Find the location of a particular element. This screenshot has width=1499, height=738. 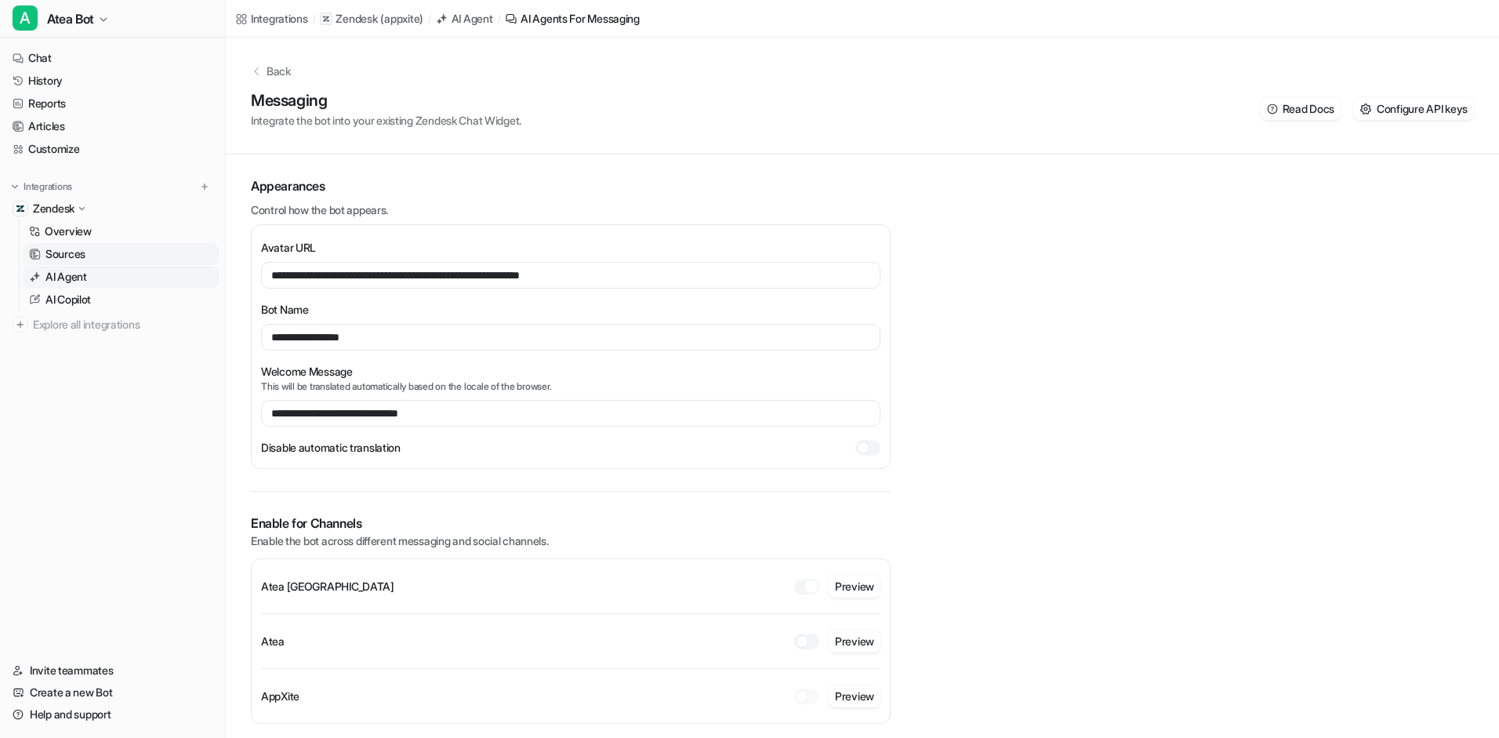

a: Overview is located at coordinates (121, 231).